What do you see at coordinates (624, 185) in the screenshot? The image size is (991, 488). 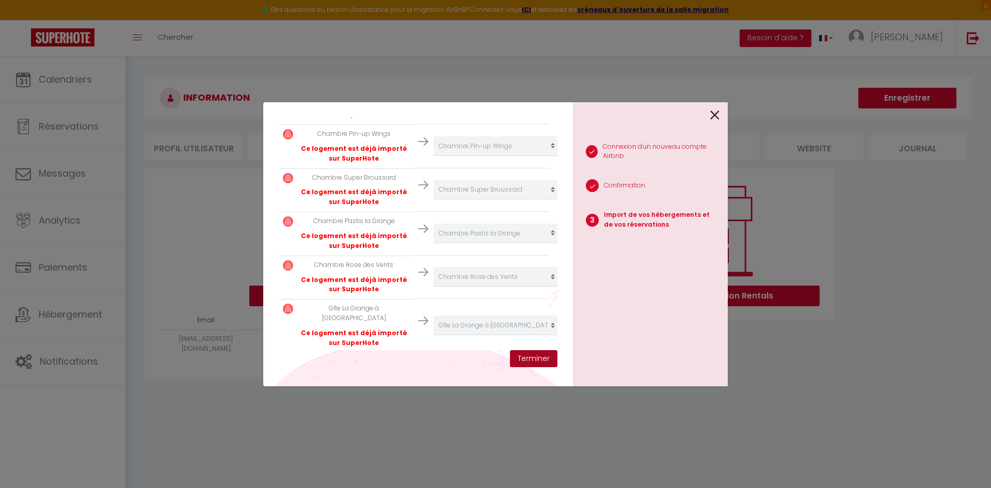 I see `p: Confirmation` at bounding box center [624, 185].